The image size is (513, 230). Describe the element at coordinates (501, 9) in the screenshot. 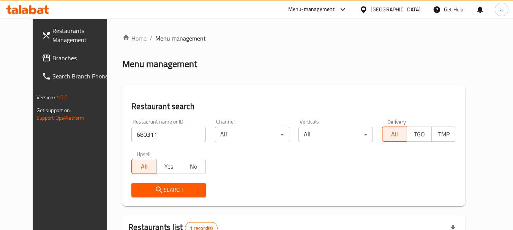

I see `span: a` at that location.